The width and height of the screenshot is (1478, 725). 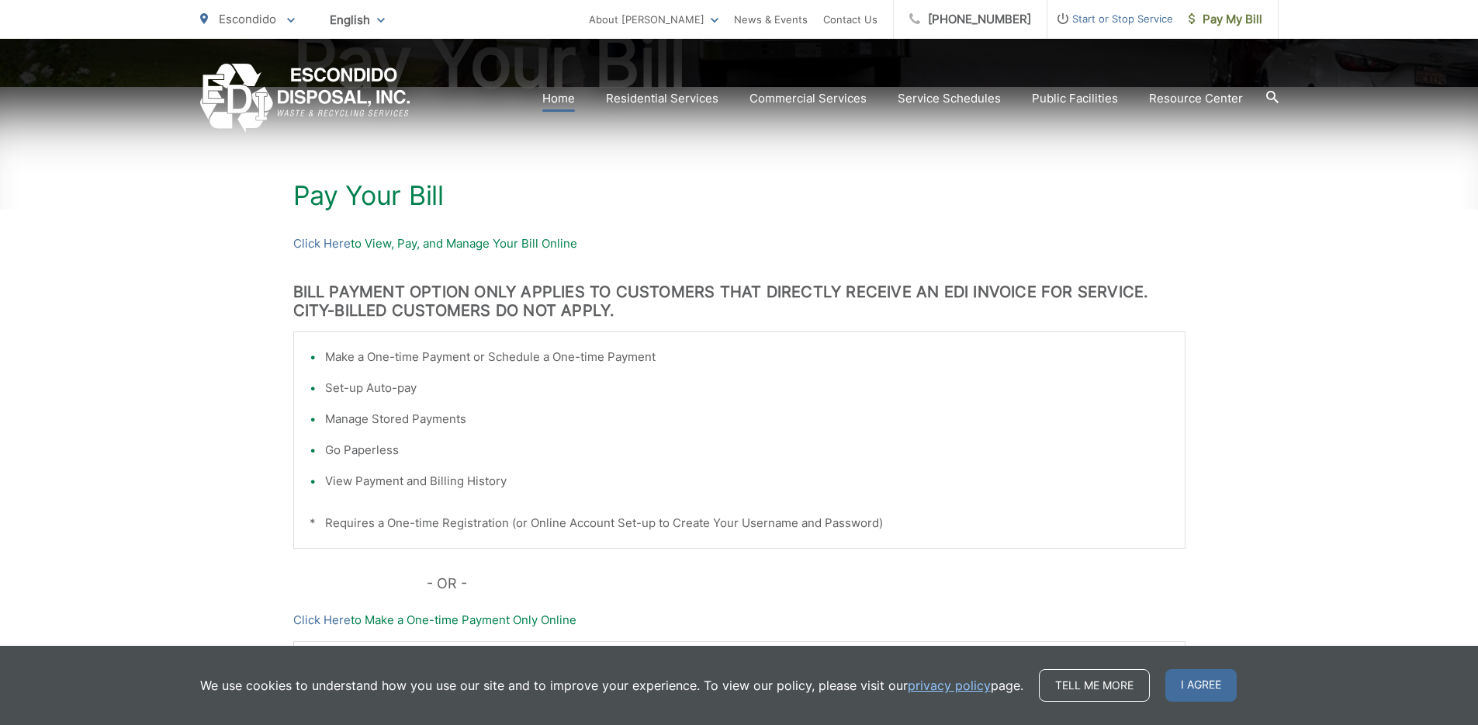 What do you see at coordinates (305, 98) in the screenshot?
I see `a: EDCD logo. Return to the homepage.` at bounding box center [305, 98].